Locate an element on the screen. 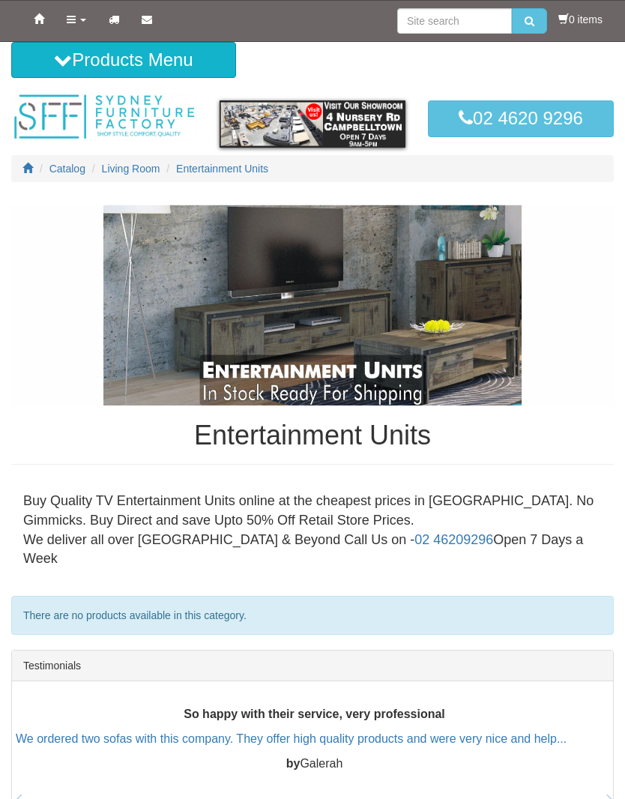  button: Products Menu is located at coordinates (124, 60).